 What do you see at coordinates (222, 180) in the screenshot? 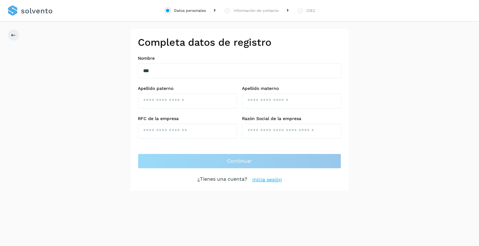
I see `p: ¿Tienes una cuenta?` at bounding box center [222, 180].